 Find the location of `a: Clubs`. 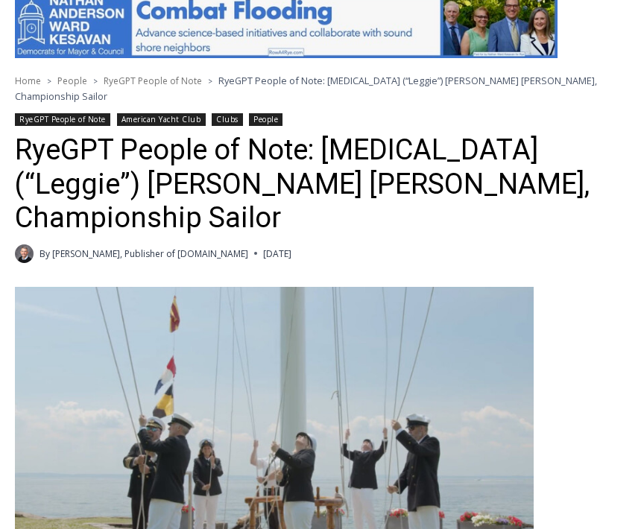

a: Clubs is located at coordinates (227, 119).